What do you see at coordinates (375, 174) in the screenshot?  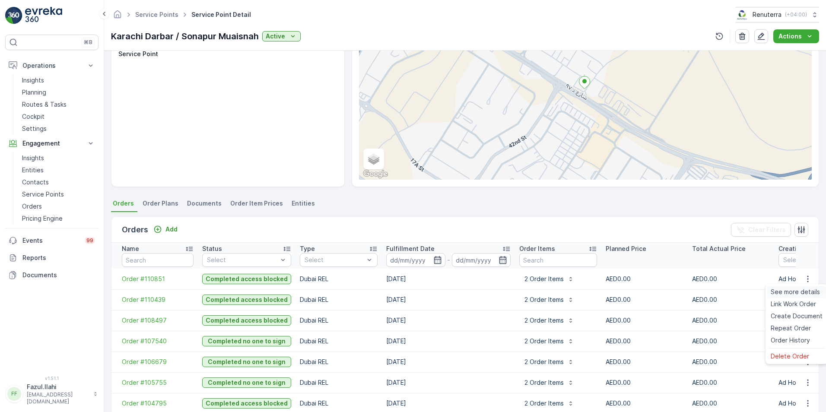 I see `img: Google` at bounding box center [375, 174].